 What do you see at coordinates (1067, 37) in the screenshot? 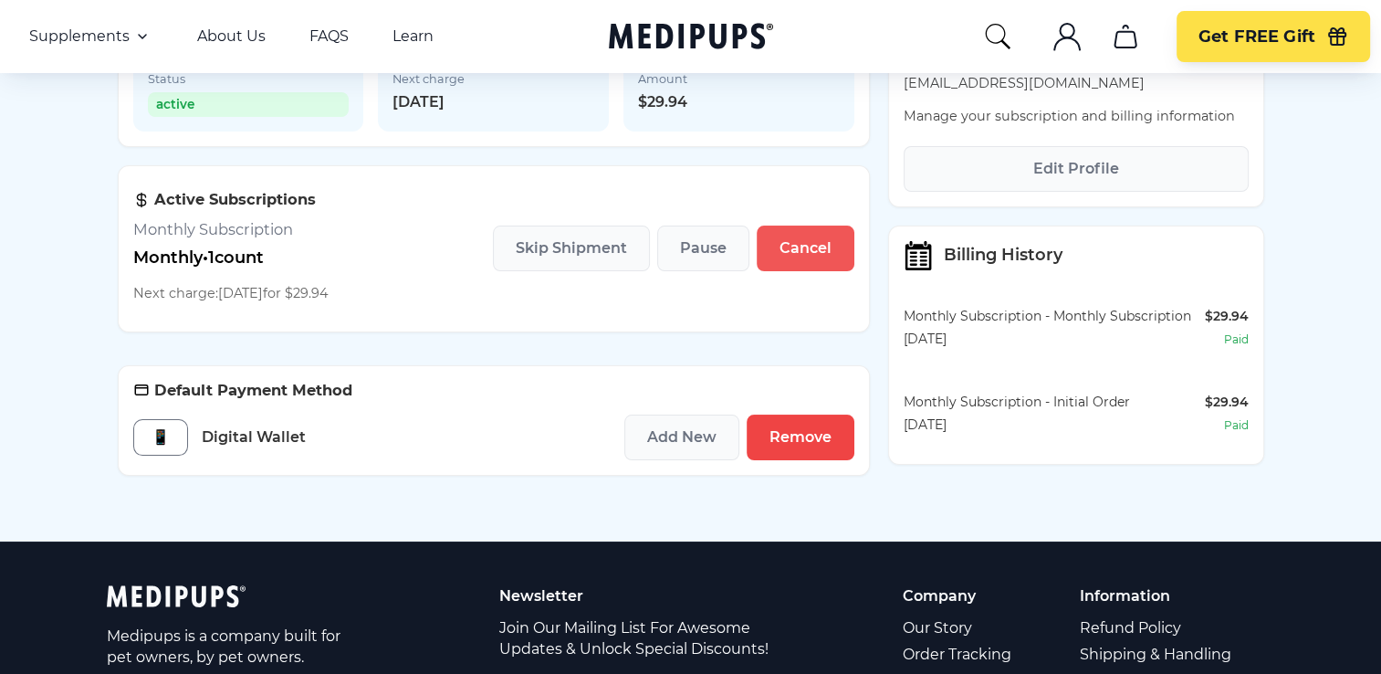
I see `button: account` at bounding box center [1067, 37].